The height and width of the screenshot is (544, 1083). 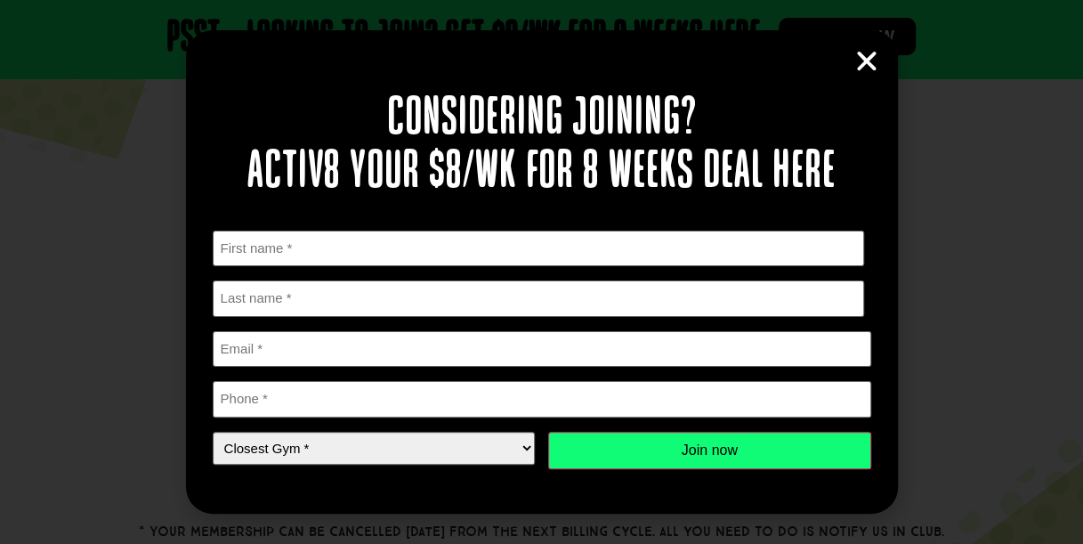 I want to click on h2: Considering joining? Activ8 your $8/wk for 8 weeks deal here, so click(x=542, y=146).